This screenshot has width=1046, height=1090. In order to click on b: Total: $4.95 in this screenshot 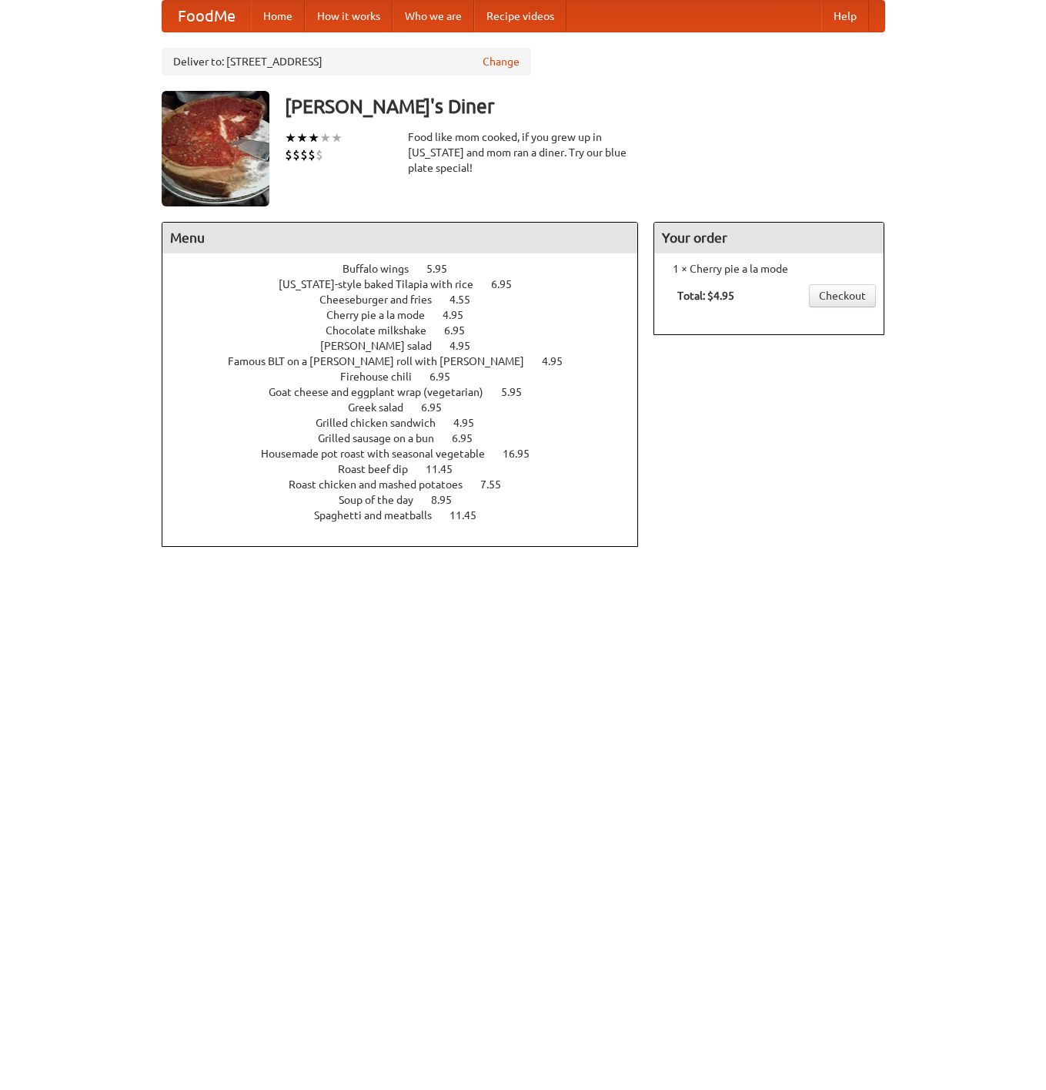, I will do `click(706, 296)`.